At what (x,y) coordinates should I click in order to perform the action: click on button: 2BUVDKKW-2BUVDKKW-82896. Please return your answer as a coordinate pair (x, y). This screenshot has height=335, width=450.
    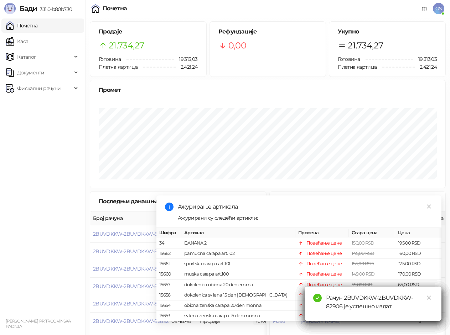
    Looking at the image, I should click on (131, 252).